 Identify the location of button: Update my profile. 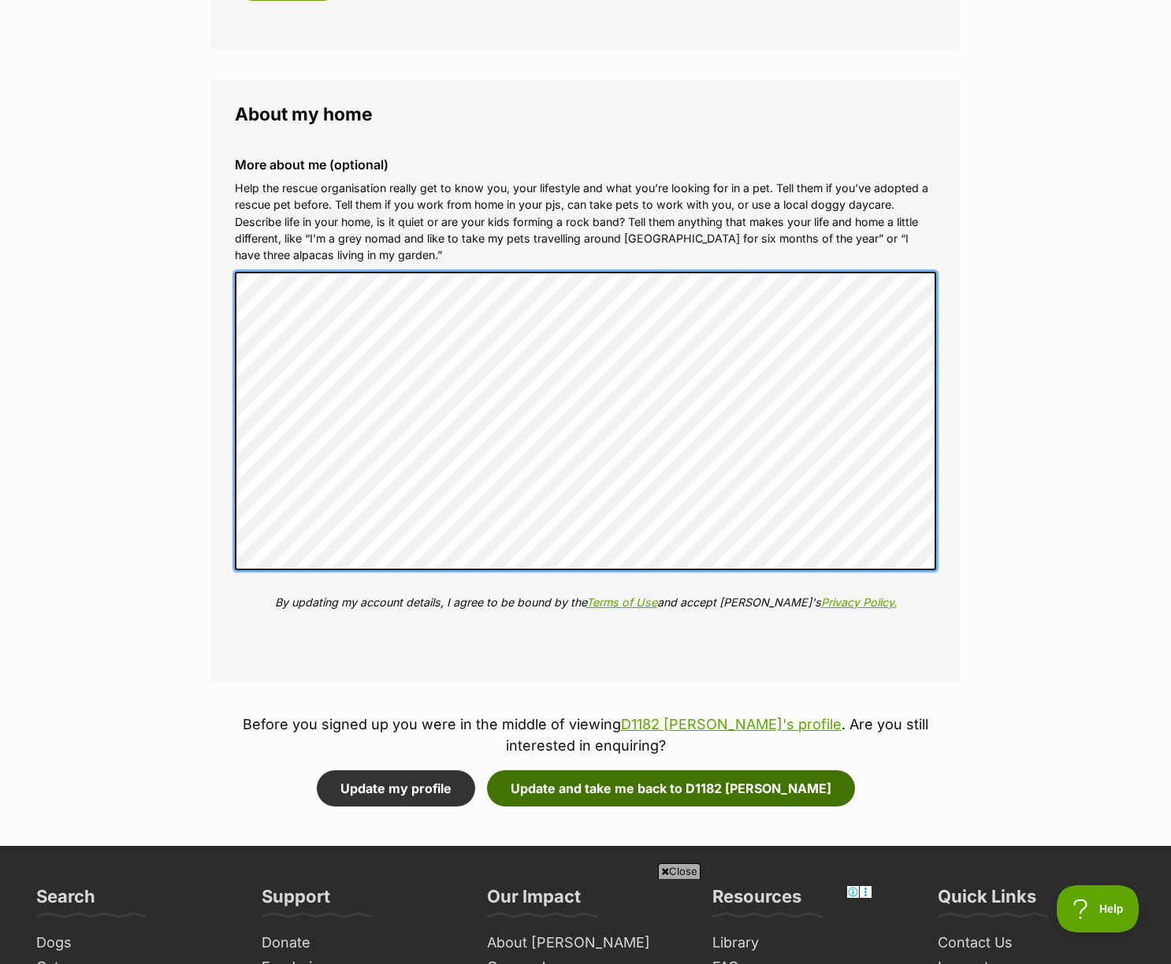
(396, 789).